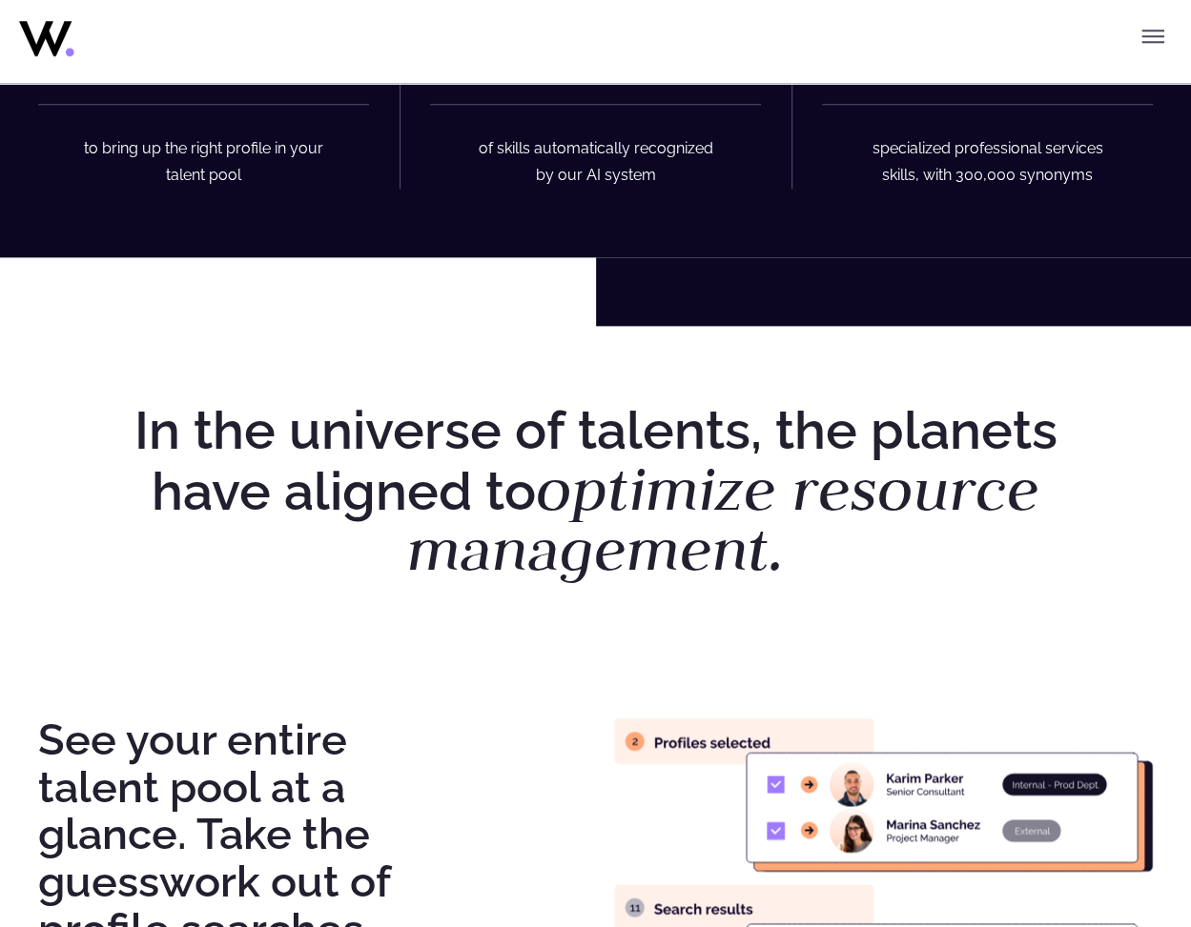  What do you see at coordinates (723, 520) in the screenshot?
I see `em: optimize resource management.` at bounding box center [723, 520].